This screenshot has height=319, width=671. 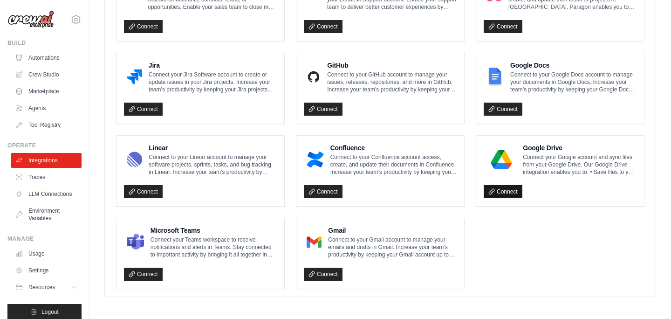 What do you see at coordinates (212, 148) in the screenshot?
I see `h4: Linear` at bounding box center [212, 148].